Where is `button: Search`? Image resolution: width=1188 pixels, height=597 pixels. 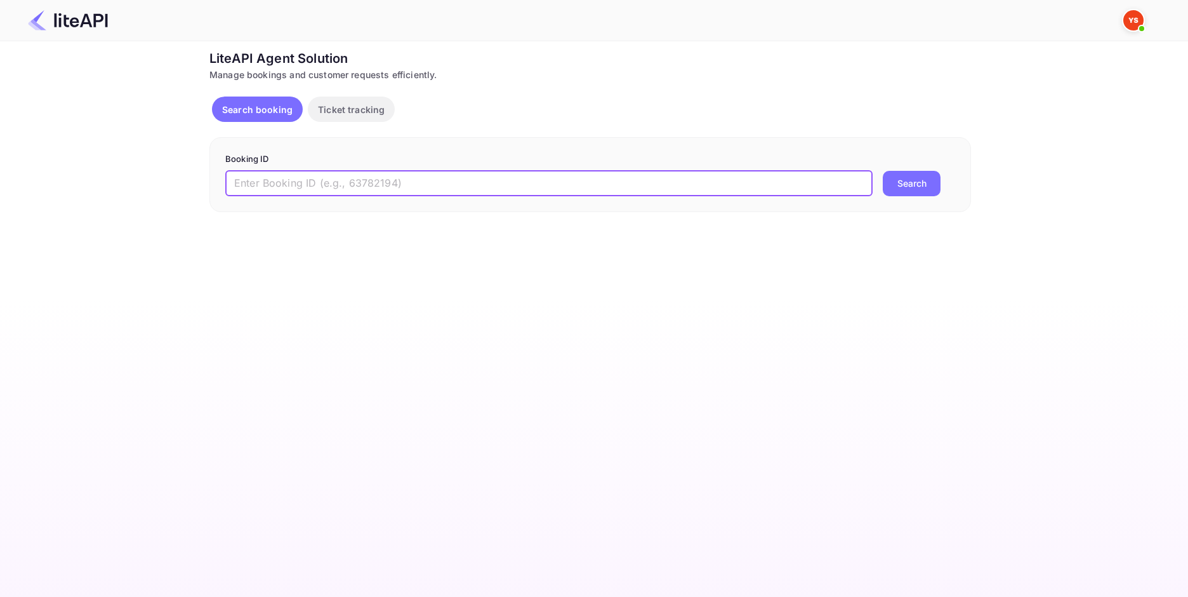
button: Search is located at coordinates (911, 183).